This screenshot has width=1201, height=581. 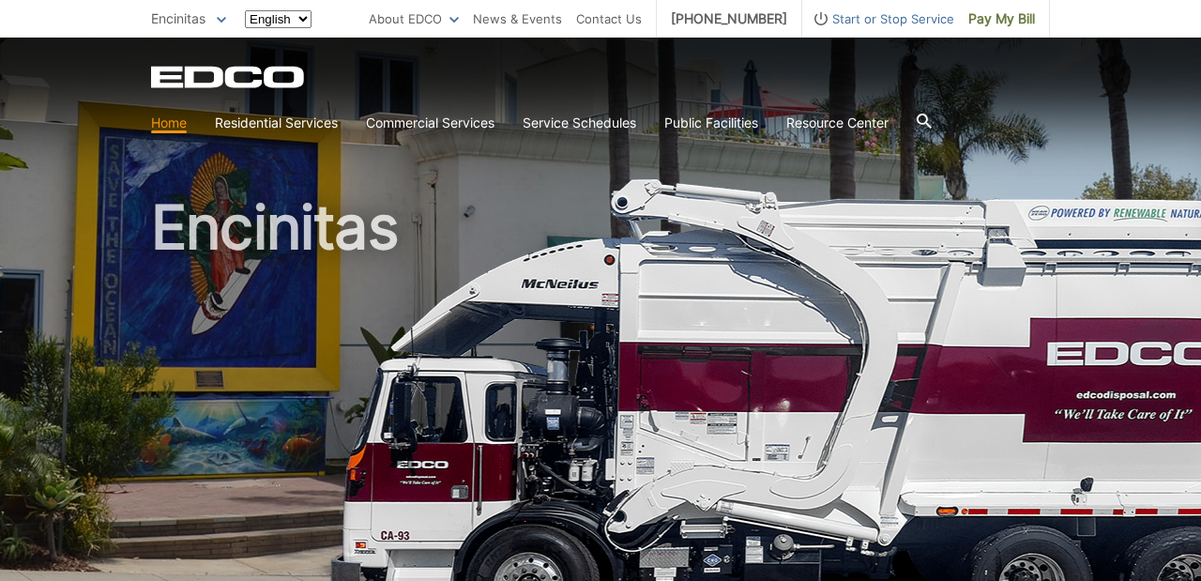 What do you see at coordinates (430, 123) in the screenshot?
I see `a: Commercial Services` at bounding box center [430, 123].